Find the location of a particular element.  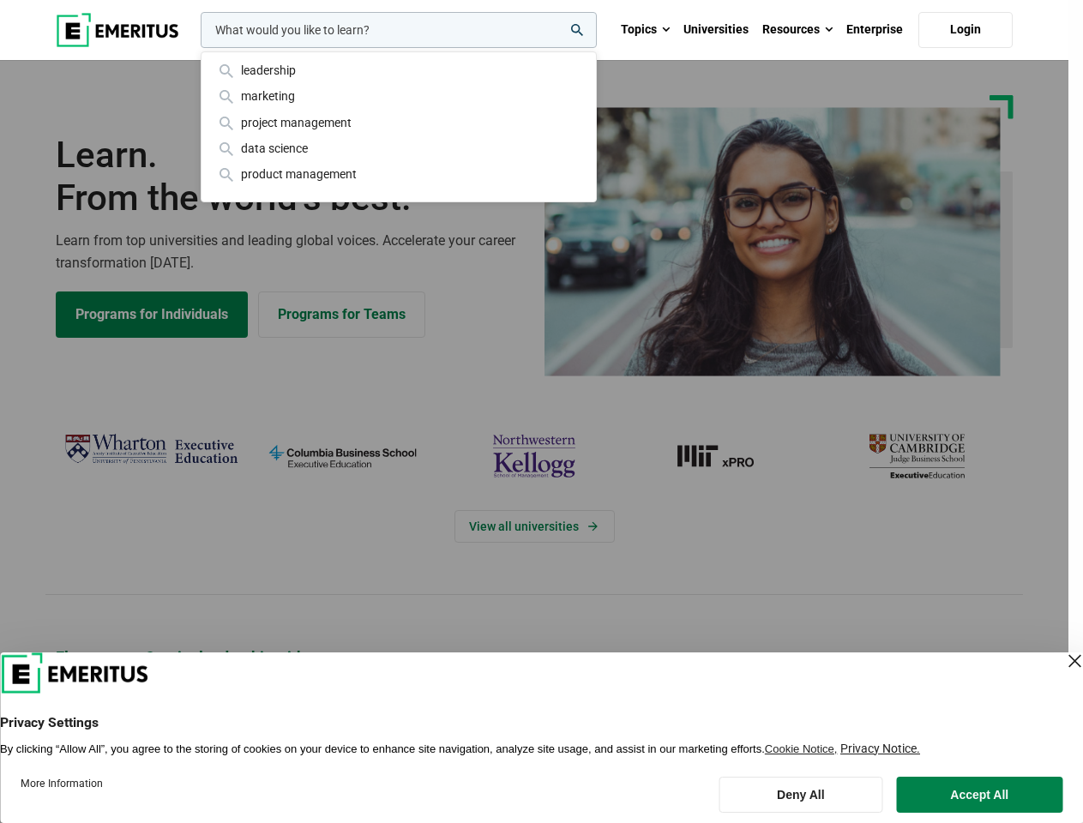

div: marketing is located at coordinates (399, 96).